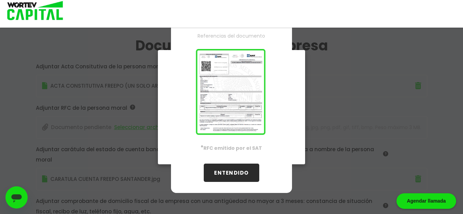 The width and height of the screenshot is (463, 214). What do you see at coordinates (426, 201) in the screenshot?
I see `div: Agendar llamada` at bounding box center [426, 201].